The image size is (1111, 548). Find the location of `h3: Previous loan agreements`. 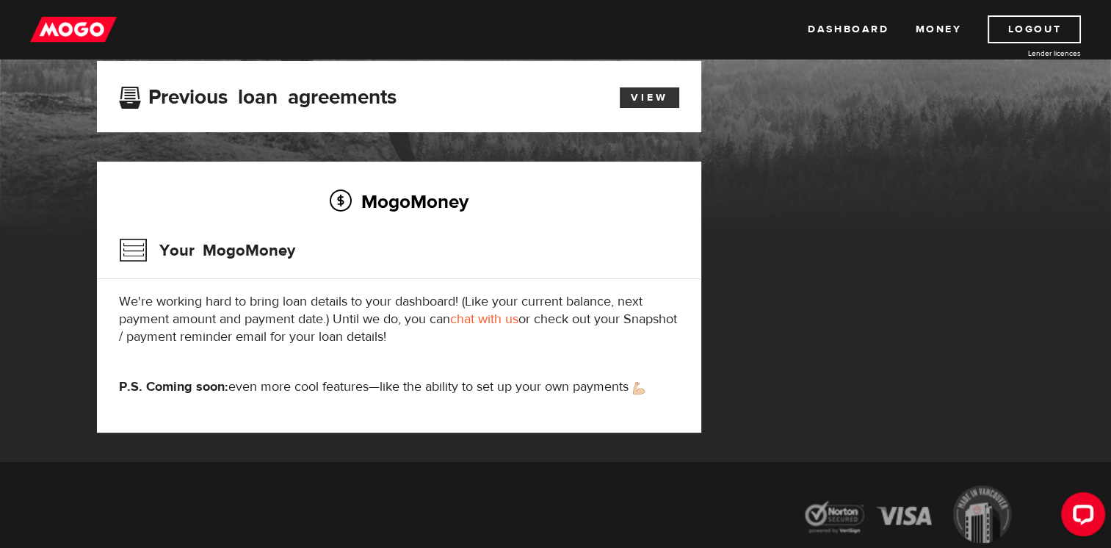

h3: Previous loan agreements is located at coordinates (258, 95).